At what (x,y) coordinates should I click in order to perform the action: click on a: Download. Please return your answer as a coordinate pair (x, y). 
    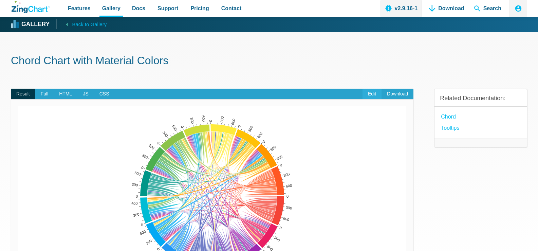
    Looking at the image, I should click on (397, 94).